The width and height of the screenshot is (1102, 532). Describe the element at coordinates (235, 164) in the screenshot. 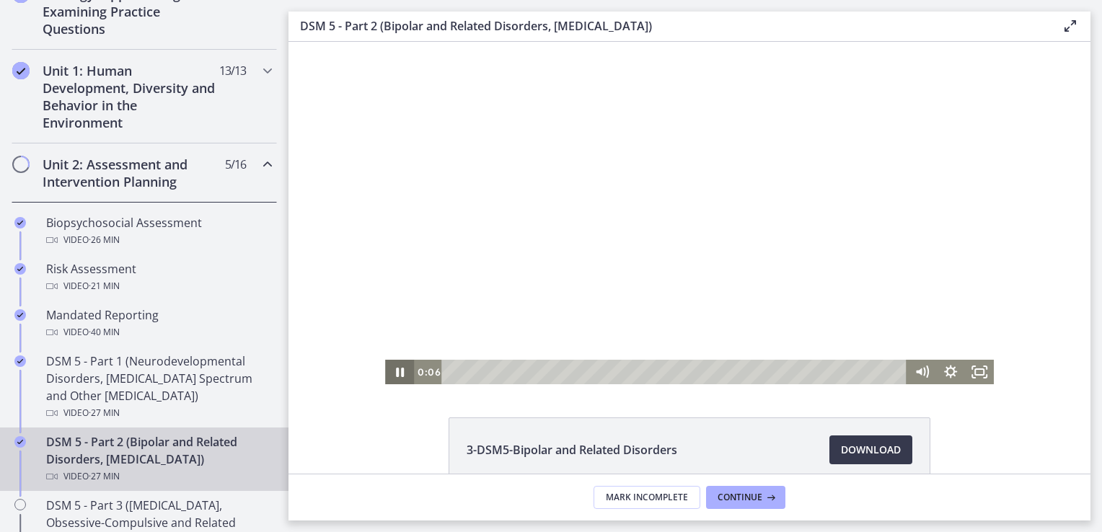

I see `span: 5 / 16` at that location.